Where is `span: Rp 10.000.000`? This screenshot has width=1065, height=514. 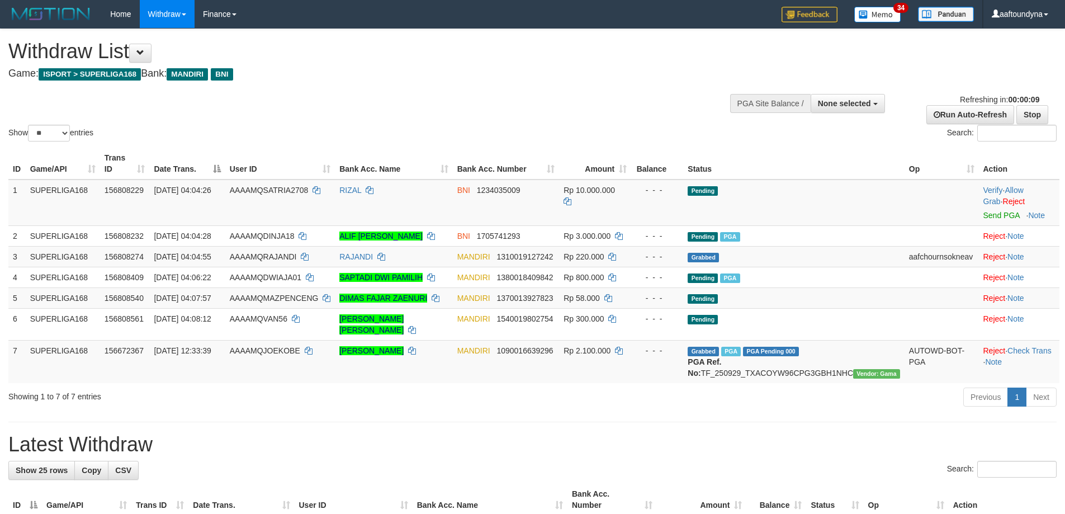 span: Rp 10.000.000 is located at coordinates (589, 190).